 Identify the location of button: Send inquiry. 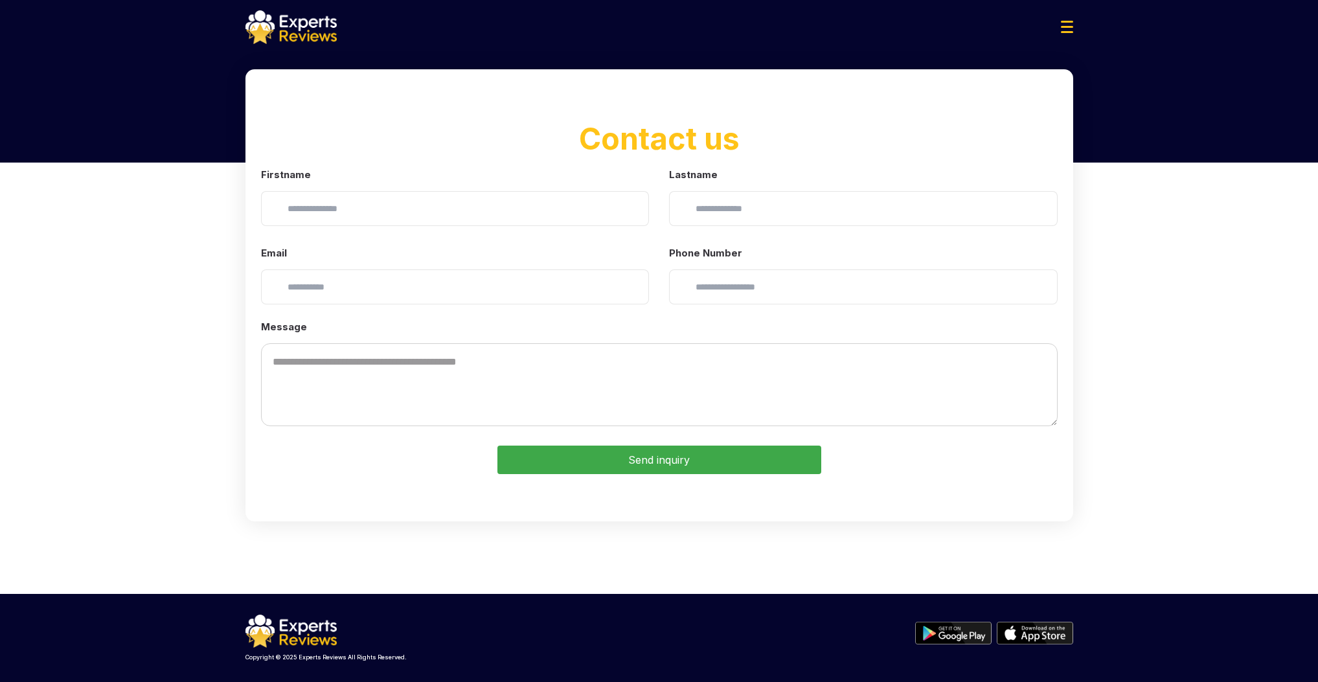
(659, 460).